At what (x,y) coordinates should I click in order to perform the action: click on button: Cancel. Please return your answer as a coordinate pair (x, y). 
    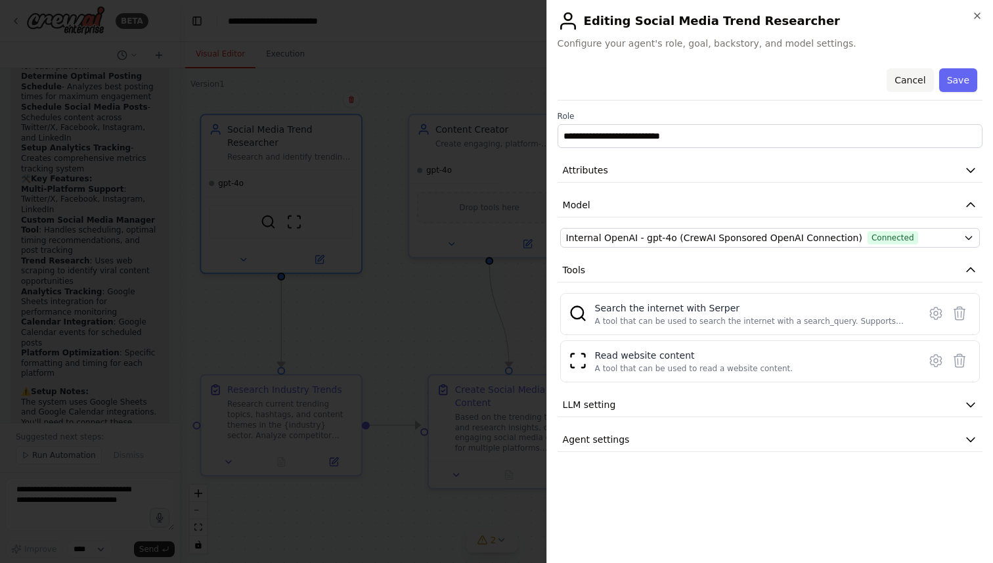
    Looking at the image, I should click on (910, 80).